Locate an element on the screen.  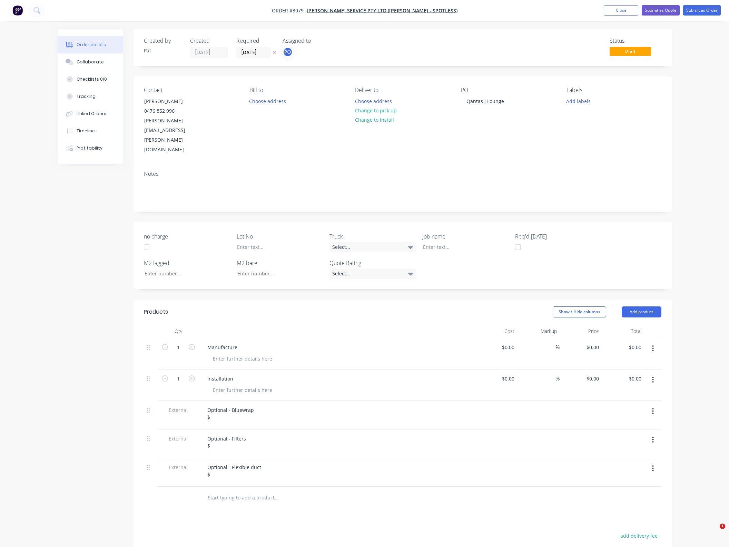
div: 0476 852 996 is located at coordinates (173, 111).